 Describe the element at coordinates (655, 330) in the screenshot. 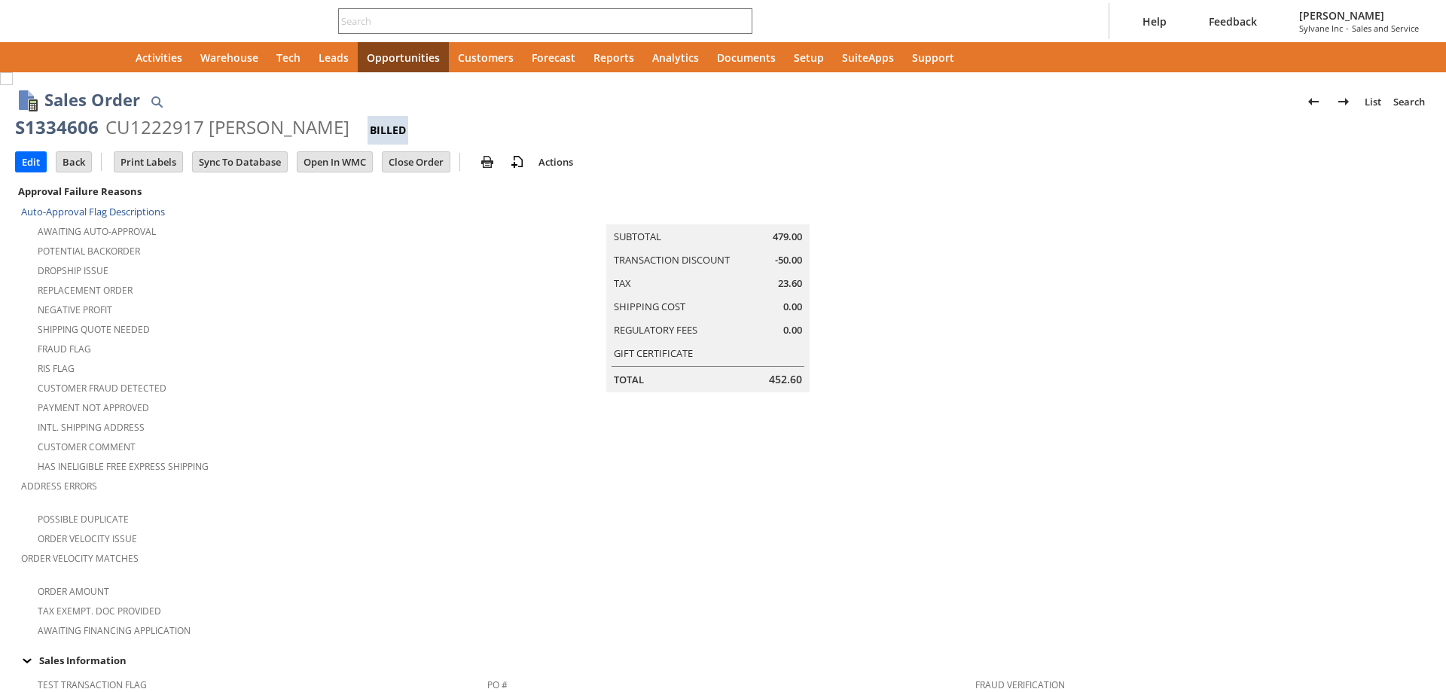

I see `a: Regulatory Fees` at that location.